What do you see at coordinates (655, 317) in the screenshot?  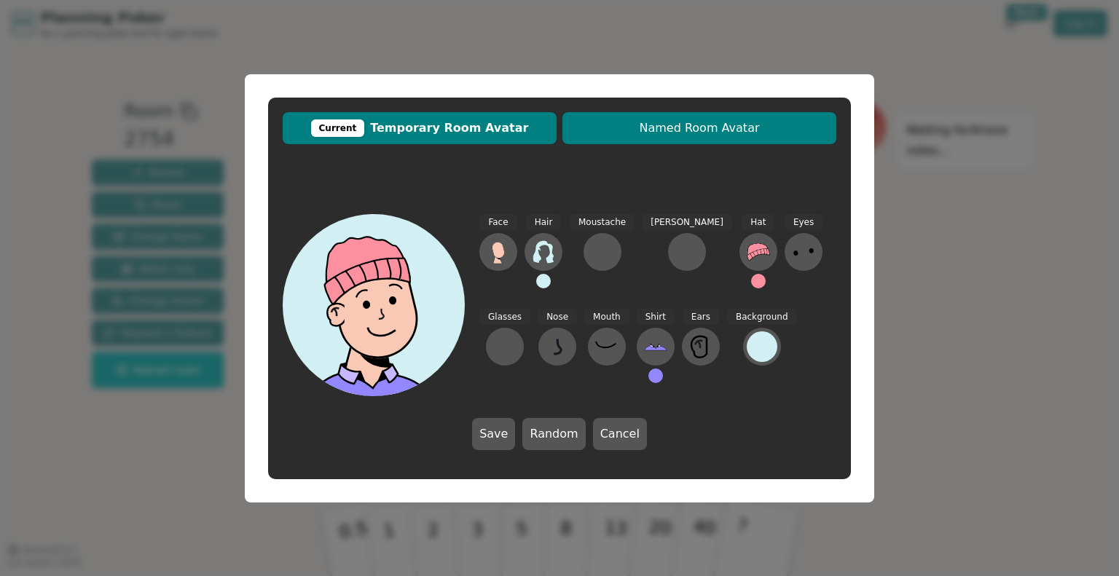 I see `span: Shirt` at bounding box center [655, 317].